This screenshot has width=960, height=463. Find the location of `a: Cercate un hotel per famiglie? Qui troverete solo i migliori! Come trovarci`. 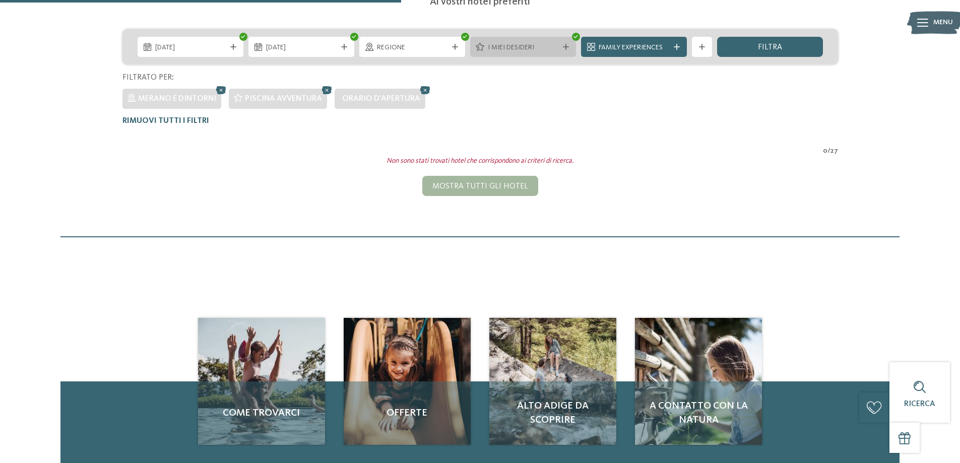

a: Cercate un hotel per famiglie? Qui troverete solo i migliori! Come trovarci is located at coordinates (262, 381).